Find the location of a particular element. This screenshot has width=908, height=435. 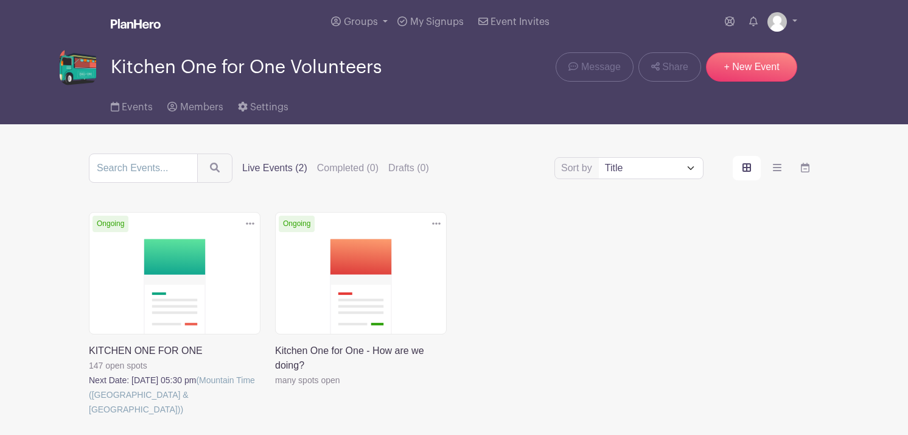

div: filters is located at coordinates (335, 168).